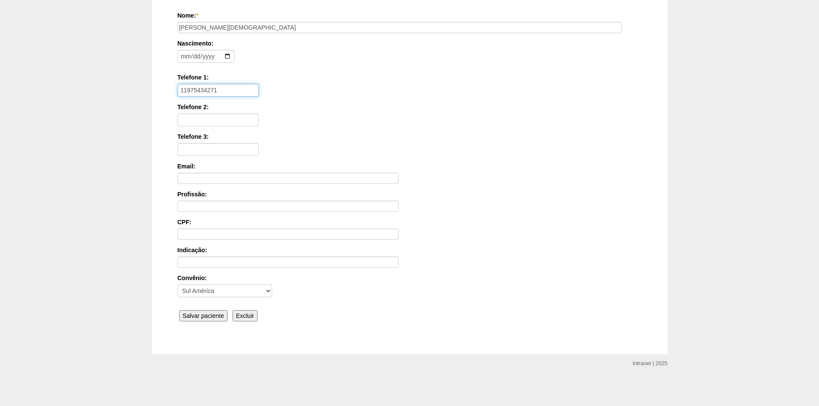  Describe the element at coordinates (410, 222) in the screenshot. I see `label: CPF:` at that location.